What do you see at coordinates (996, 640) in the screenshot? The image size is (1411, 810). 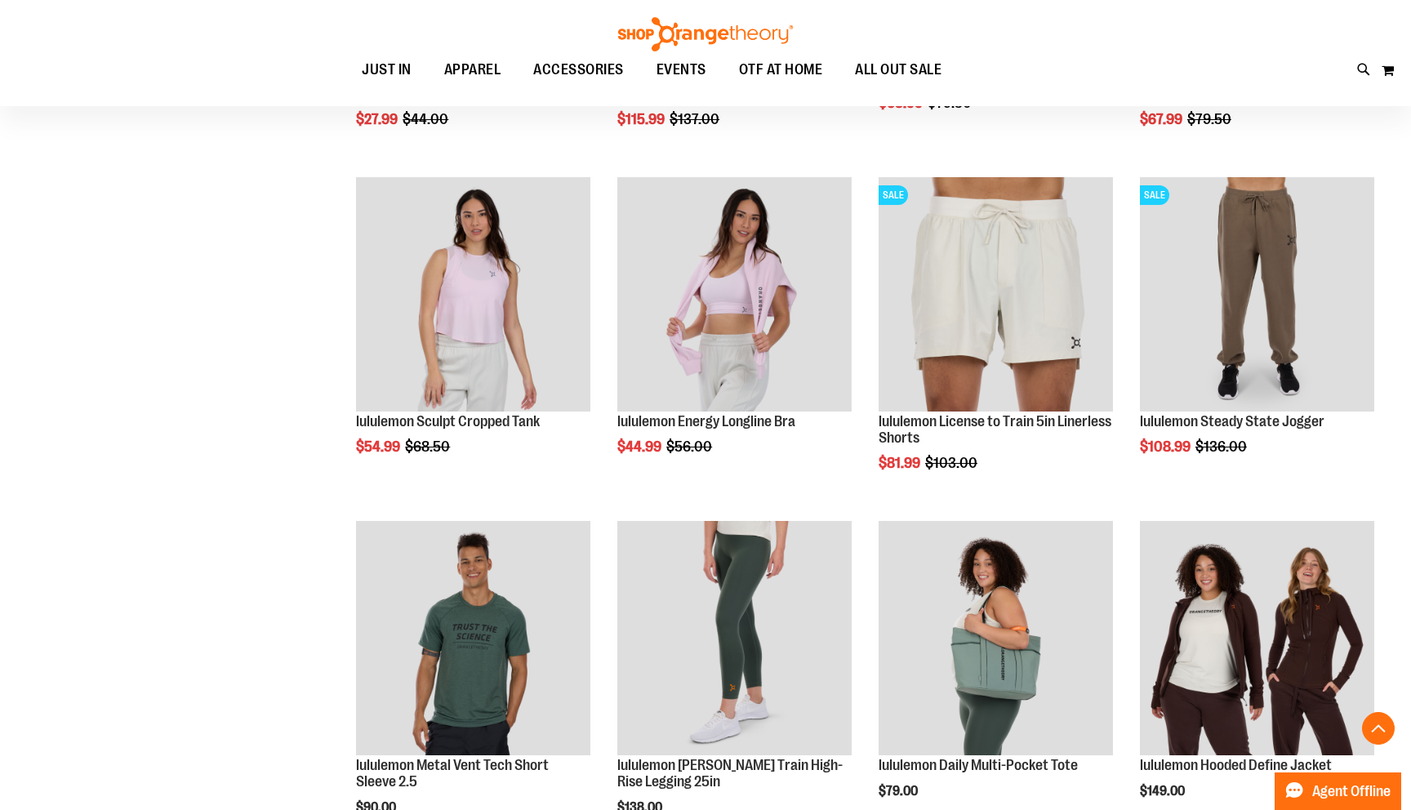 I see `a: Main view of 2024 Convention lululemon Daily Multi-Pocket Tote` at bounding box center [996, 640].